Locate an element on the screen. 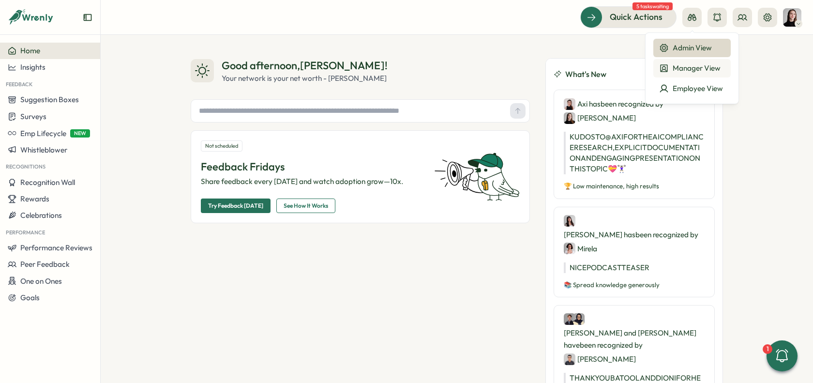 The width and height of the screenshot is (813, 383). div: Mirela is located at coordinates (580, 248).